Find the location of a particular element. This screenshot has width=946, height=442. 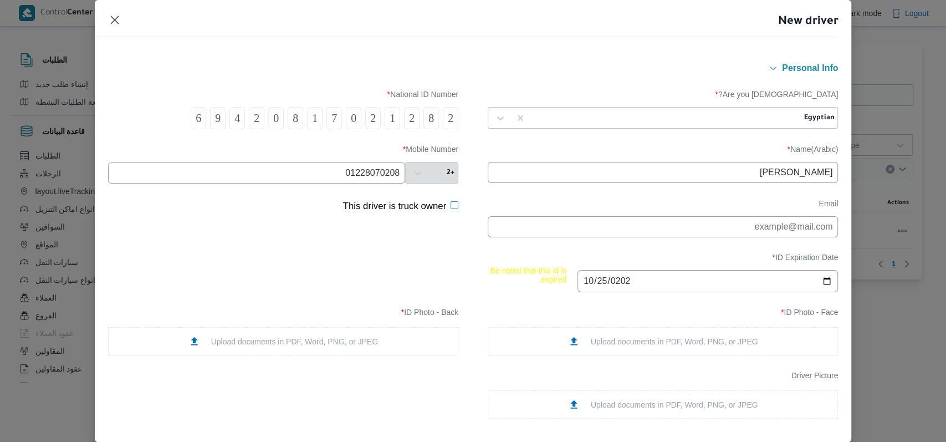

span: Personal Info is located at coordinates (810, 68).